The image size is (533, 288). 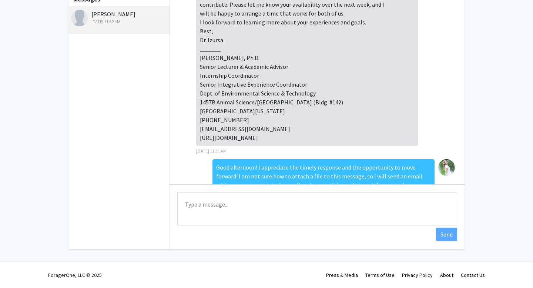 What do you see at coordinates (447, 275) in the screenshot?
I see `a: About` at bounding box center [447, 275].